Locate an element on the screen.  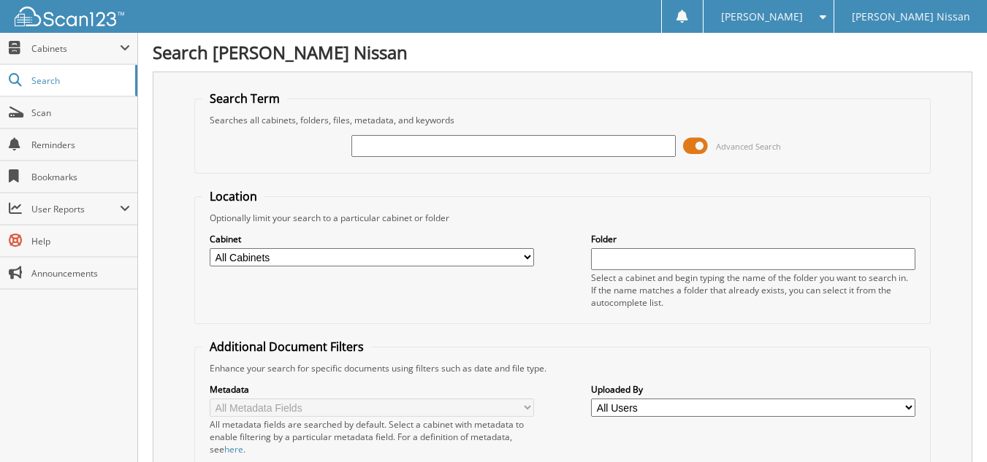
label: Uploaded By is located at coordinates (753, 389).